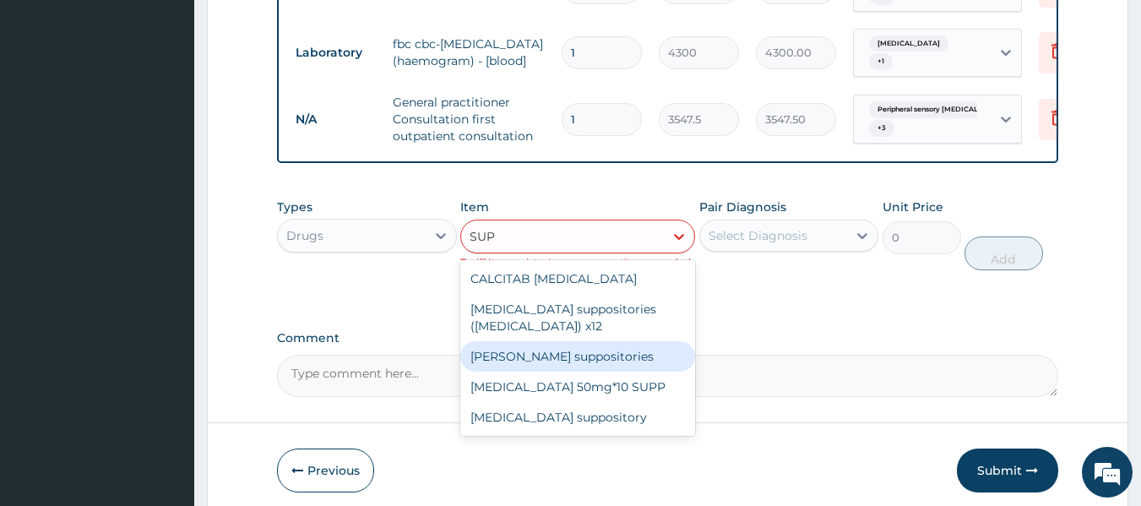  What do you see at coordinates (882, 128) in the screenshot?
I see `span: + 3` at bounding box center [882, 128].